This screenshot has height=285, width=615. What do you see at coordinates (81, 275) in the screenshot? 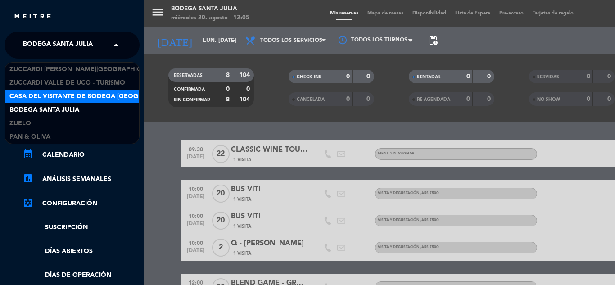
I see `a: Días de Operación` at bounding box center [81, 275].